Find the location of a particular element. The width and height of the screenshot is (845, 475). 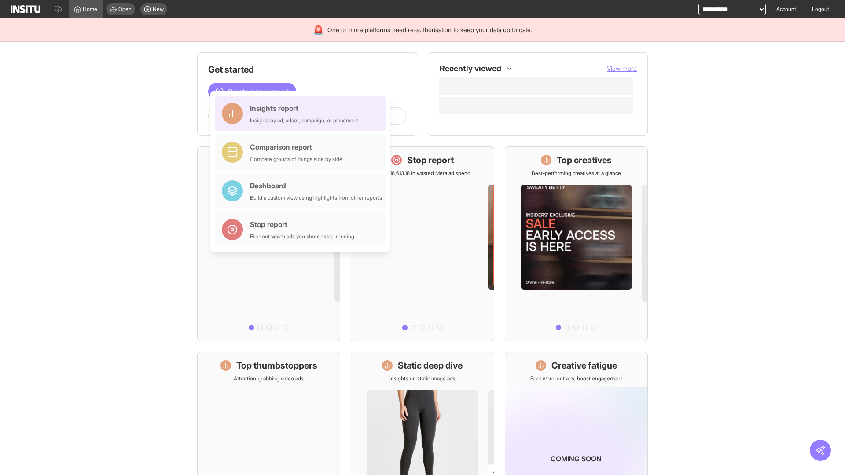

div: Insights report is located at coordinates (304, 108).